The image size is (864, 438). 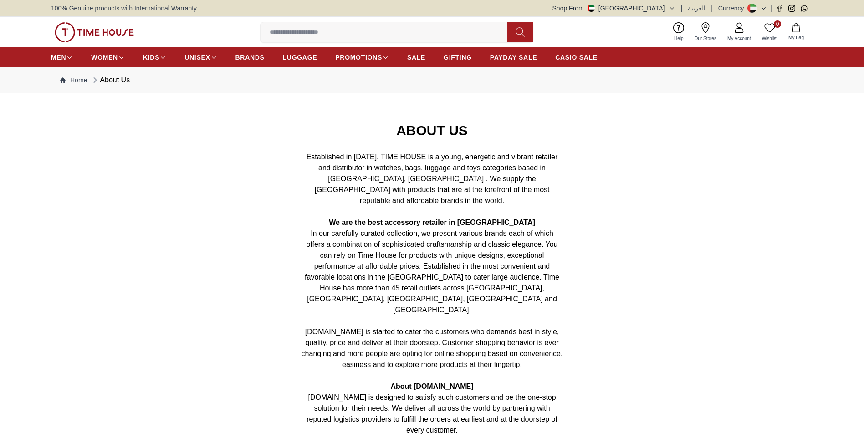 I want to click on a: PAYDAY SALE, so click(x=513, y=57).